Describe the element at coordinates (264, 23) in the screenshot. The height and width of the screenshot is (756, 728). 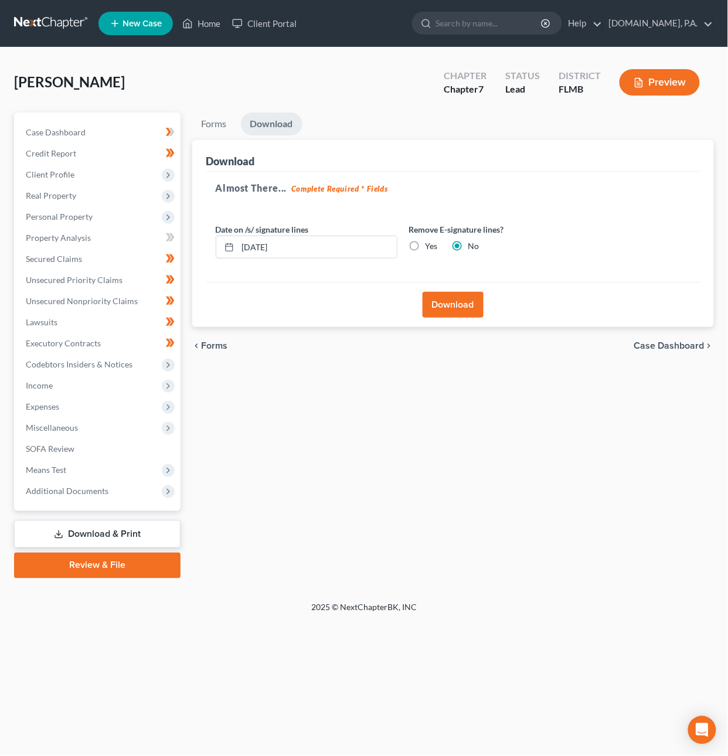
I see `a: Client Portal` at that location.